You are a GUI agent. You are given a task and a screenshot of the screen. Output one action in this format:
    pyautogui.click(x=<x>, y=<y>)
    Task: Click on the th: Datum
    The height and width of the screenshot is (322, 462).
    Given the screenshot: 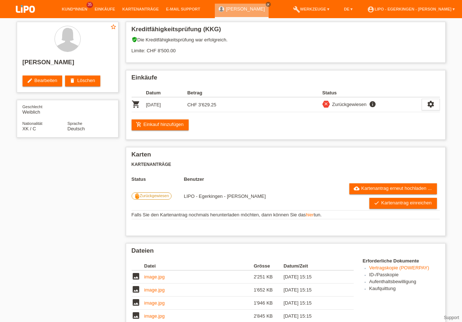 What is the action you would take?
    pyautogui.click(x=167, y=93)
    